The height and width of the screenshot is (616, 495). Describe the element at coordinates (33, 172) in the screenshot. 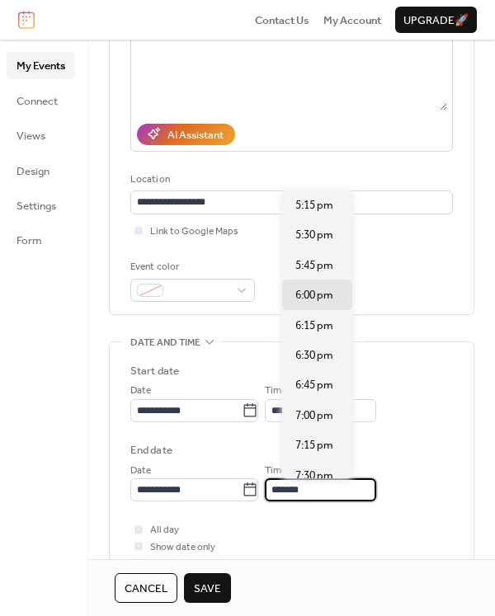

I see `span: Design` at that location.